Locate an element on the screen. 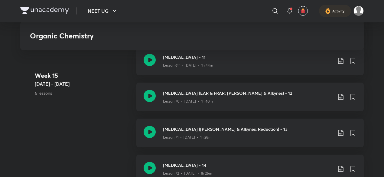 The image size is (384, 177). img: avatar is located at coordinates (303, 11).